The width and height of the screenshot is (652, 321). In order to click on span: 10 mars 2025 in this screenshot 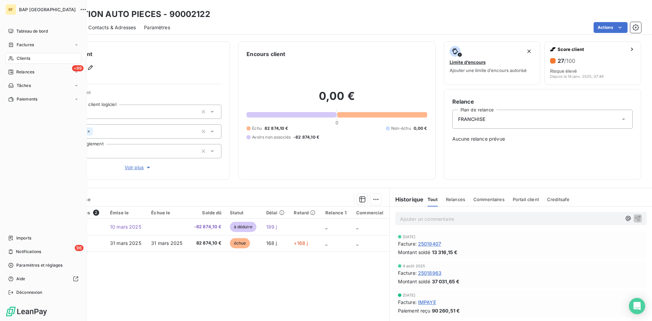, I will do `click(126, 226)`.